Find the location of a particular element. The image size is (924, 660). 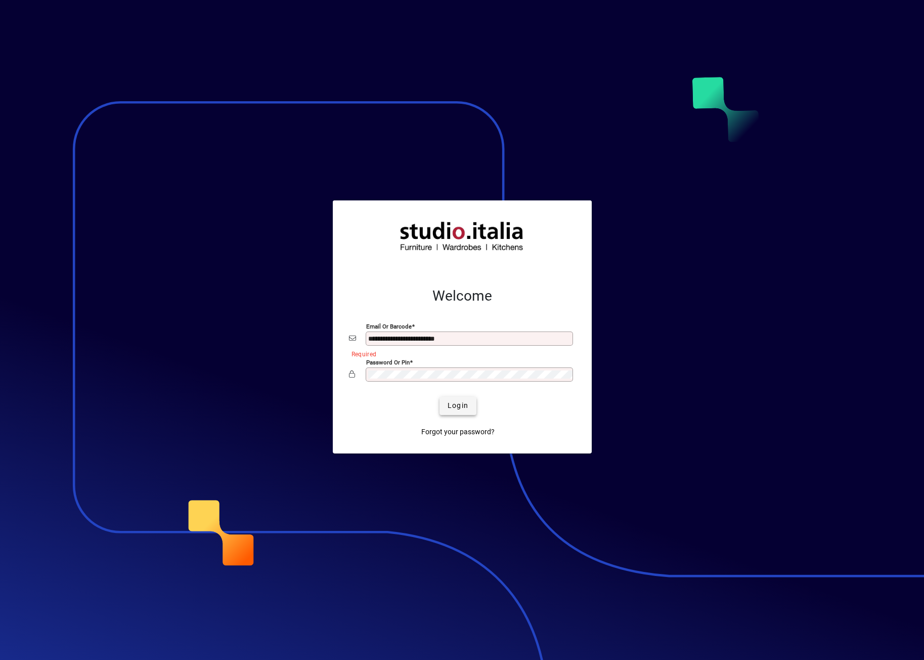

h2: Welcome is located at coordinates (462, 296).